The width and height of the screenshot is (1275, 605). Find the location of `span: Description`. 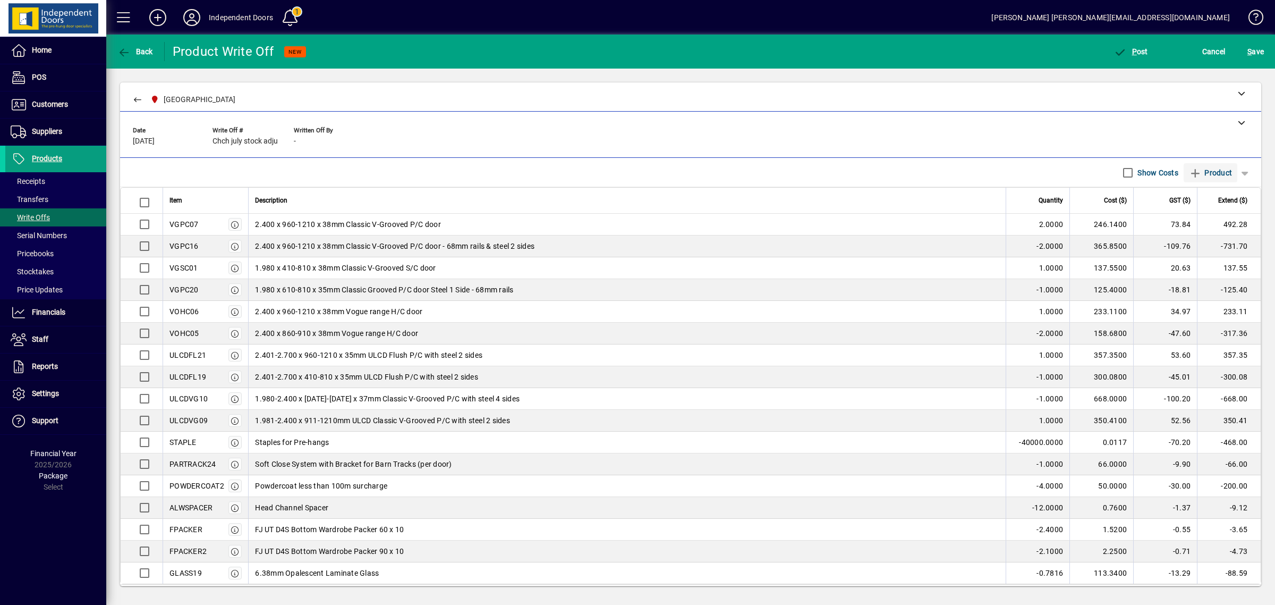

span: Description is located at coordinates (271, 200).